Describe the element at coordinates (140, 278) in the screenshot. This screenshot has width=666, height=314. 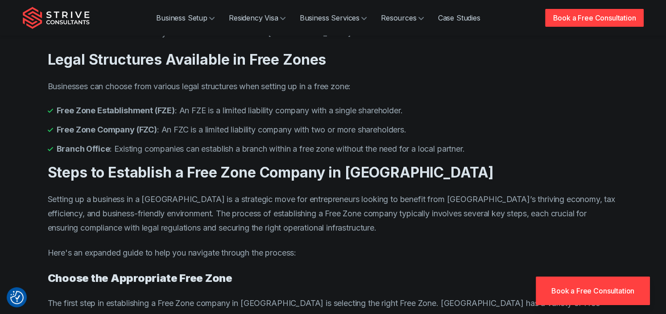
I see `strong: Choose the Appropriate Free Zone` at that location.